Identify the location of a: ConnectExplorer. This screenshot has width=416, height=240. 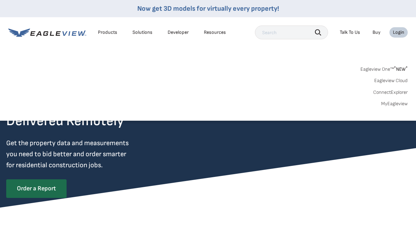
(391, 93).